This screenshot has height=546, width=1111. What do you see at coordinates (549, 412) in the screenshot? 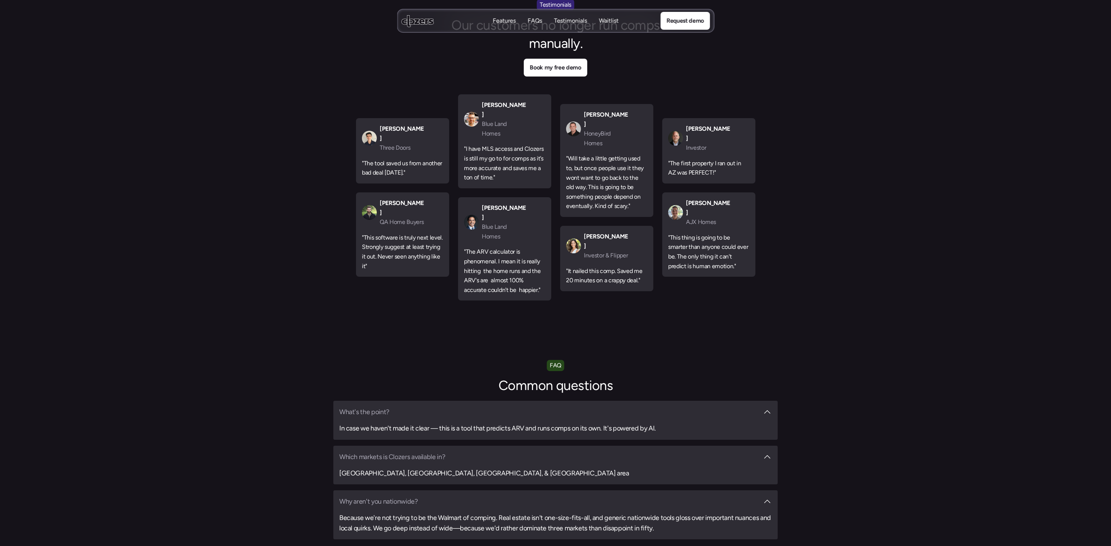
I see `h3: What's the point?` at bounding box center [549, 412].